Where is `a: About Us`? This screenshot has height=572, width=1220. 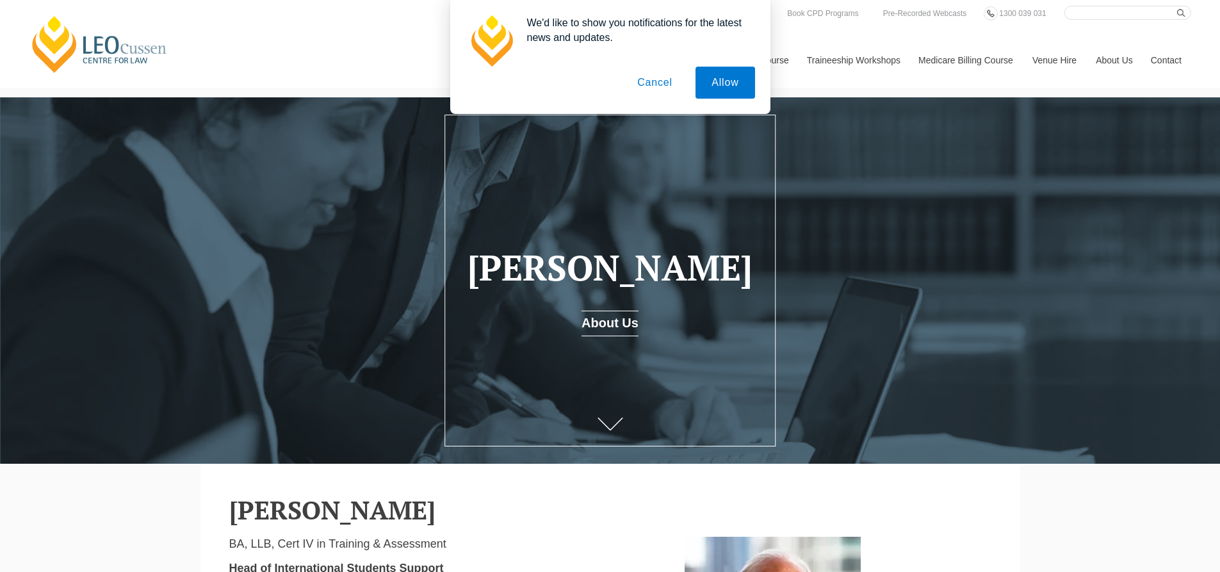 a: About Us is located at coordinates (610, 324).